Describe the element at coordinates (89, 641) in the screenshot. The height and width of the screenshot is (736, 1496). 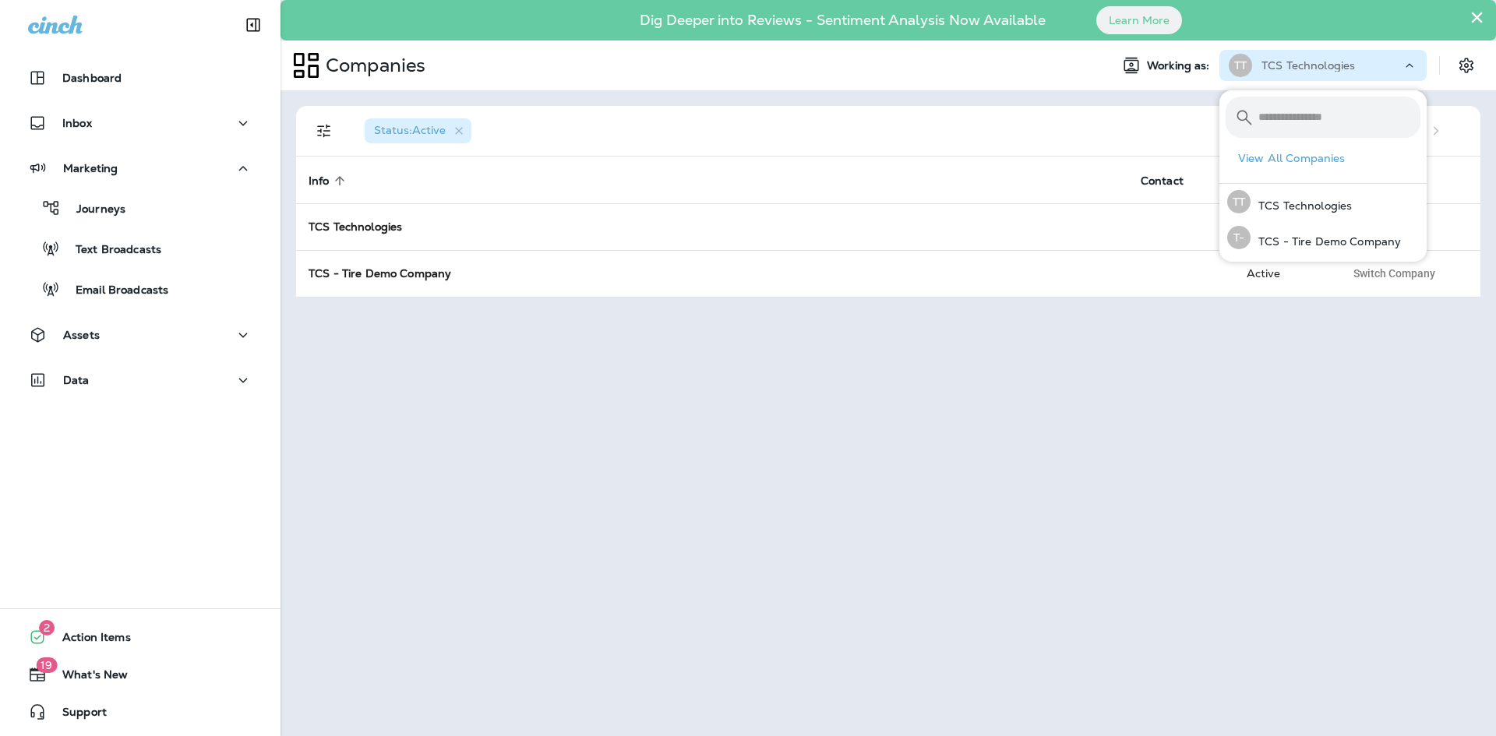
I see `span: Action Items` at that location.